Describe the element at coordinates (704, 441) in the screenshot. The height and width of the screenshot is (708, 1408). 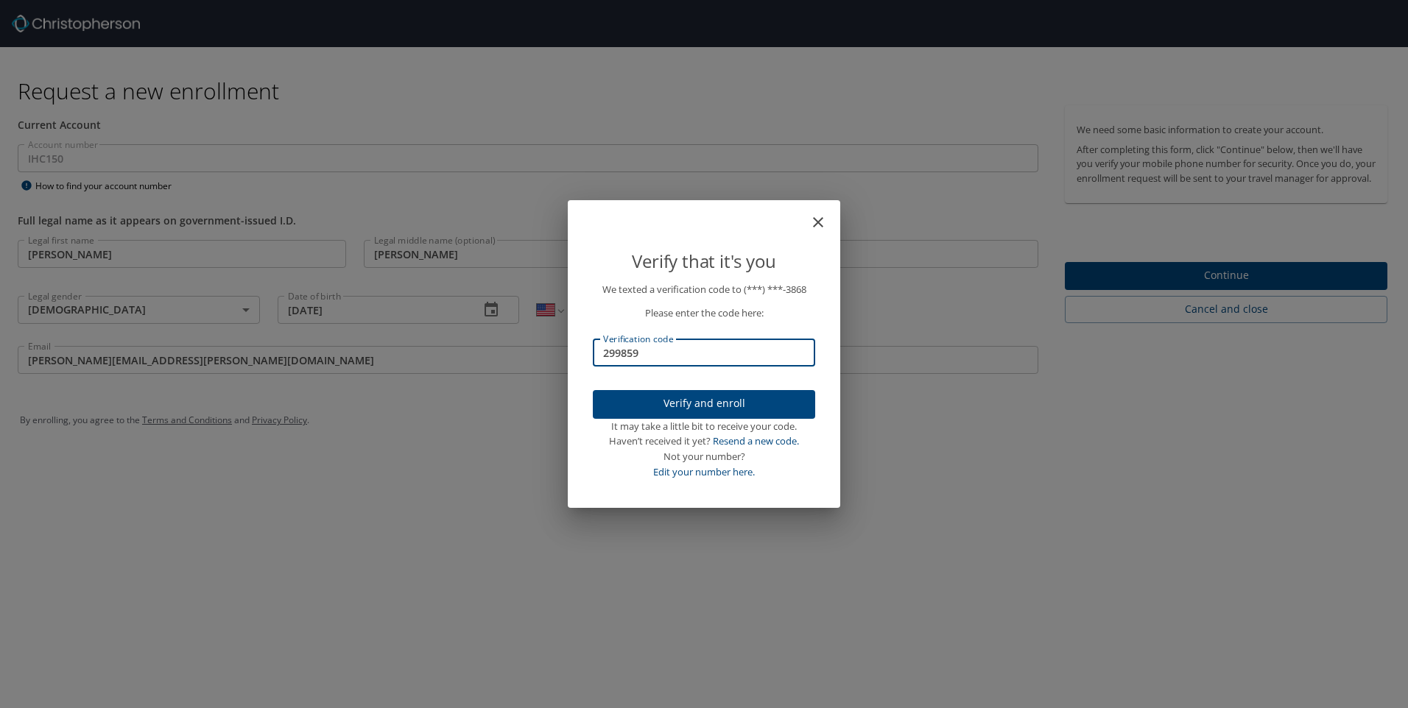
I see `div: Haven’t received it yet?` at that location.